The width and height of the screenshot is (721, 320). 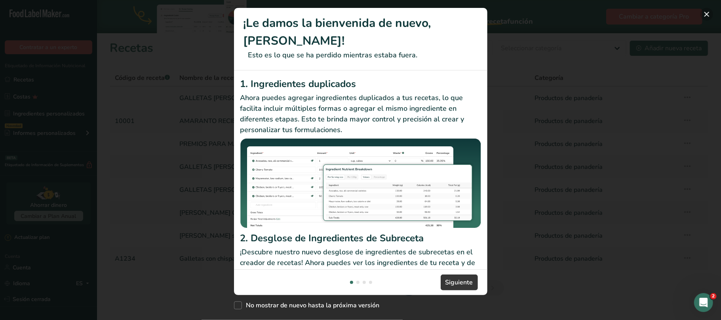 What do you see at coordinates (459, 283) in the screenshot?
I see `font: Siguiente` at bounding box center [459, 283].